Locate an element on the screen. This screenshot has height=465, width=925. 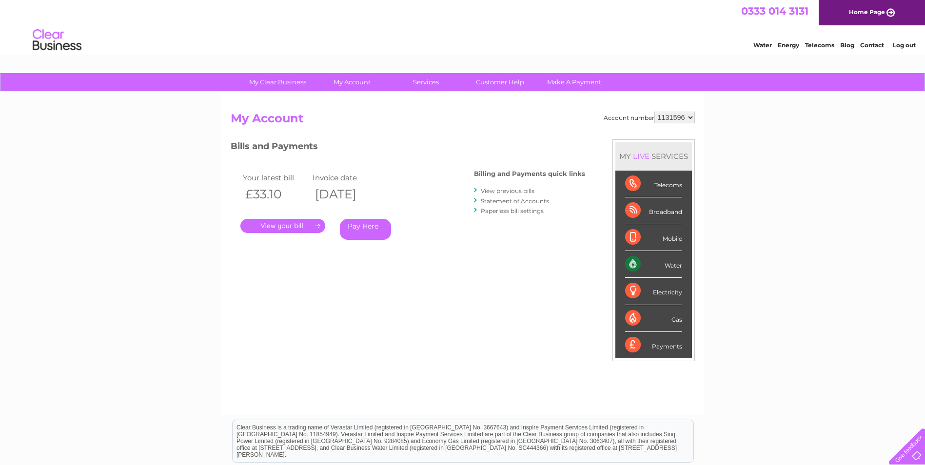
a: My Clear Business is located at coordinates (278, 82).